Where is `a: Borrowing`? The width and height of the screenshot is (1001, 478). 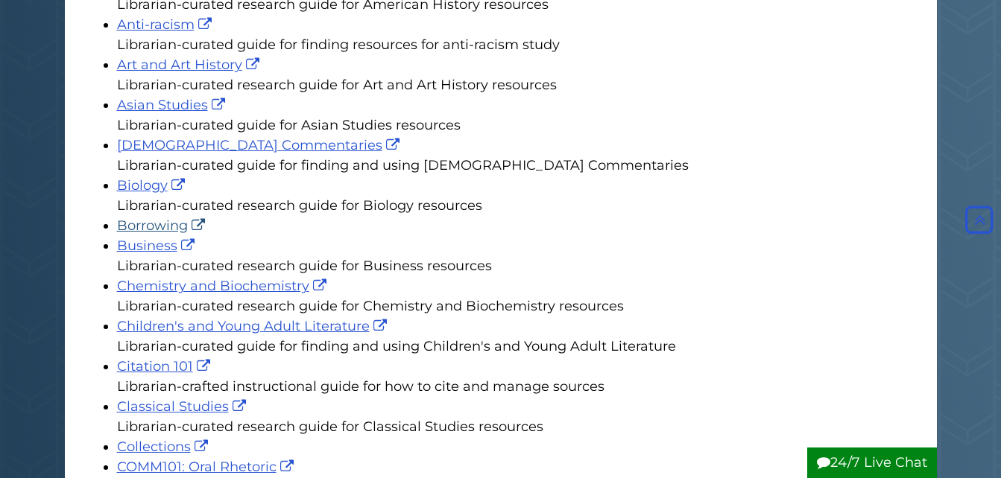 a: Borrowing is located at coordinates (162, 226).